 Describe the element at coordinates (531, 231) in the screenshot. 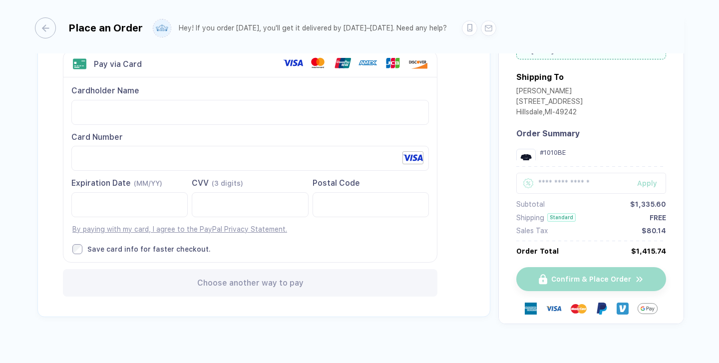

I see `div: Sales Tax` at that location.